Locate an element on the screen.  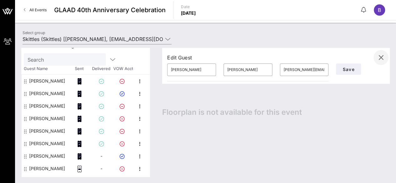
span: Sent is located at coordinates (79, 69).